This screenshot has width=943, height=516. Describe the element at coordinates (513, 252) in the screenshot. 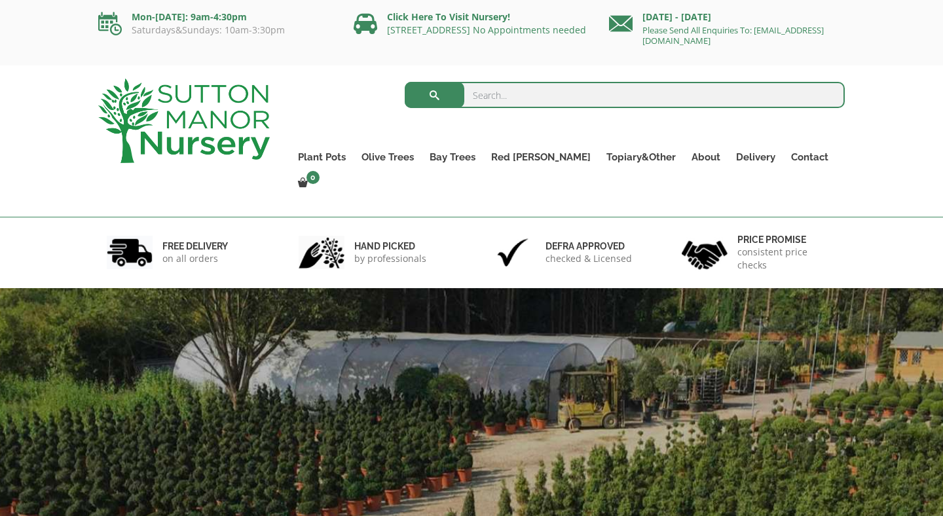

I see `img: 3.jpg` at that location.